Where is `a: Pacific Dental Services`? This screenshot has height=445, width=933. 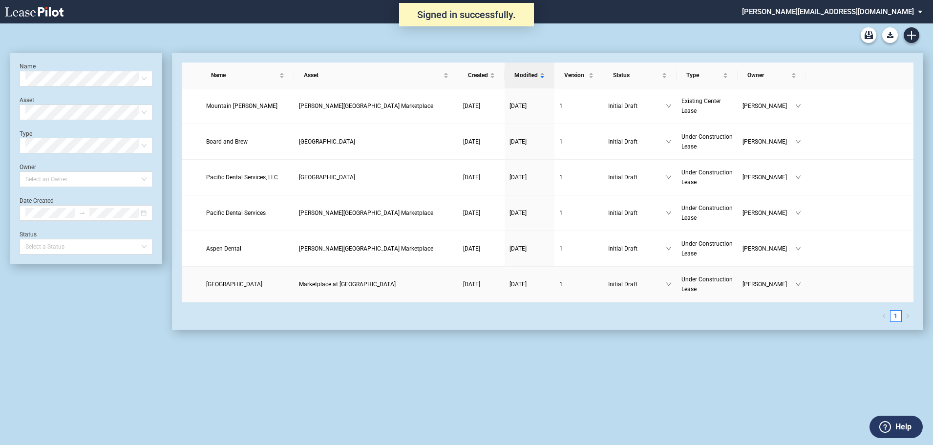
a: Pacific Dental Services is located at coordinates (248, 213).